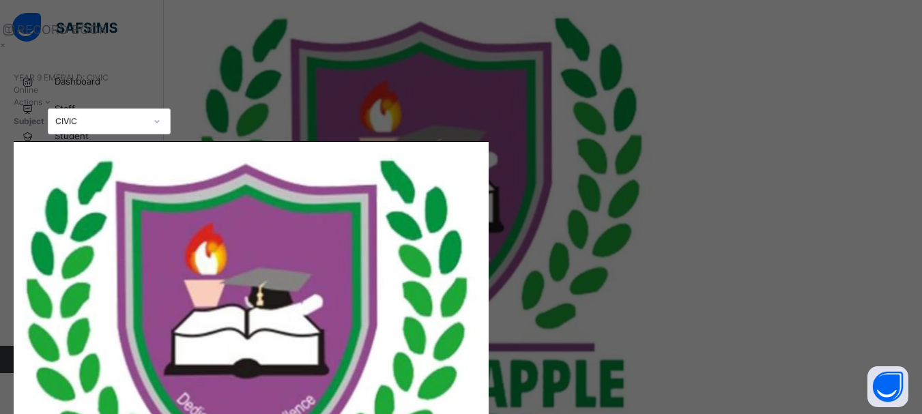 The height and width of the screenshot is (414, 922). I want to click on span: Online, so click(26, 89).